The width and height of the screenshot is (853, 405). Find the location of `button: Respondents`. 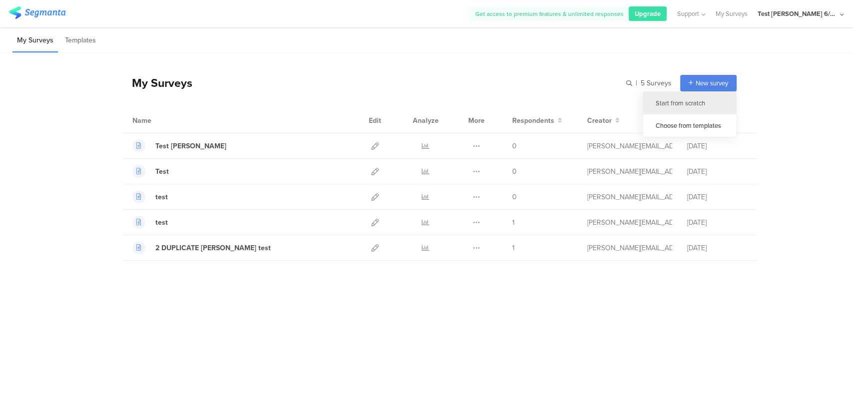

button: Respondents is located at coordinates (537, 120).